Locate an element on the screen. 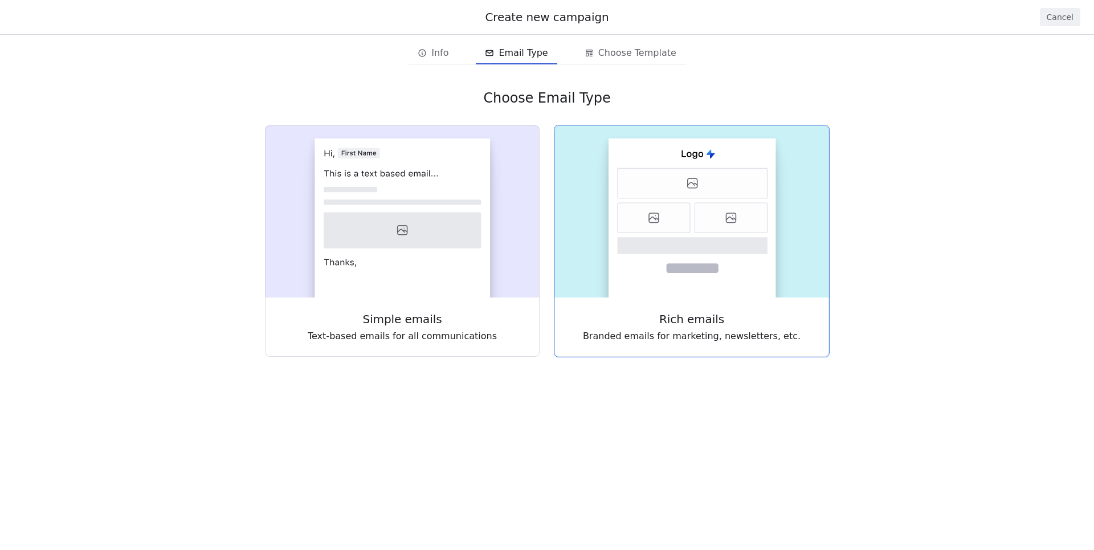 Image resolution: width=1094 pixels, height=550 pixels. span: Branded emails for marketing, newsletters, etc. is located at coordinates (692, 336).